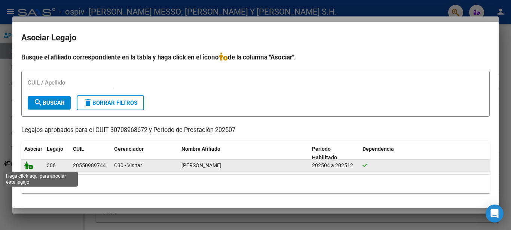  Describe the element at coordinates (425, 153) in the screenshot. I see `datatable-header-cell: Dependencia` at that location.